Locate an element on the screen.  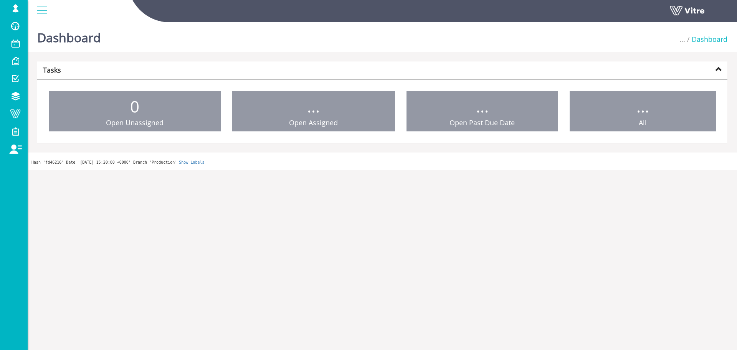
a: ... Open Assigned is located at coordinates (314, 111).